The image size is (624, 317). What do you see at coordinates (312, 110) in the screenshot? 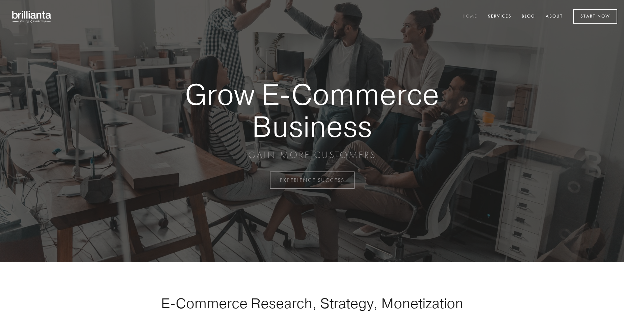
I see `strong: Grow E-Commerce Business` at bounding box center [312, 110].